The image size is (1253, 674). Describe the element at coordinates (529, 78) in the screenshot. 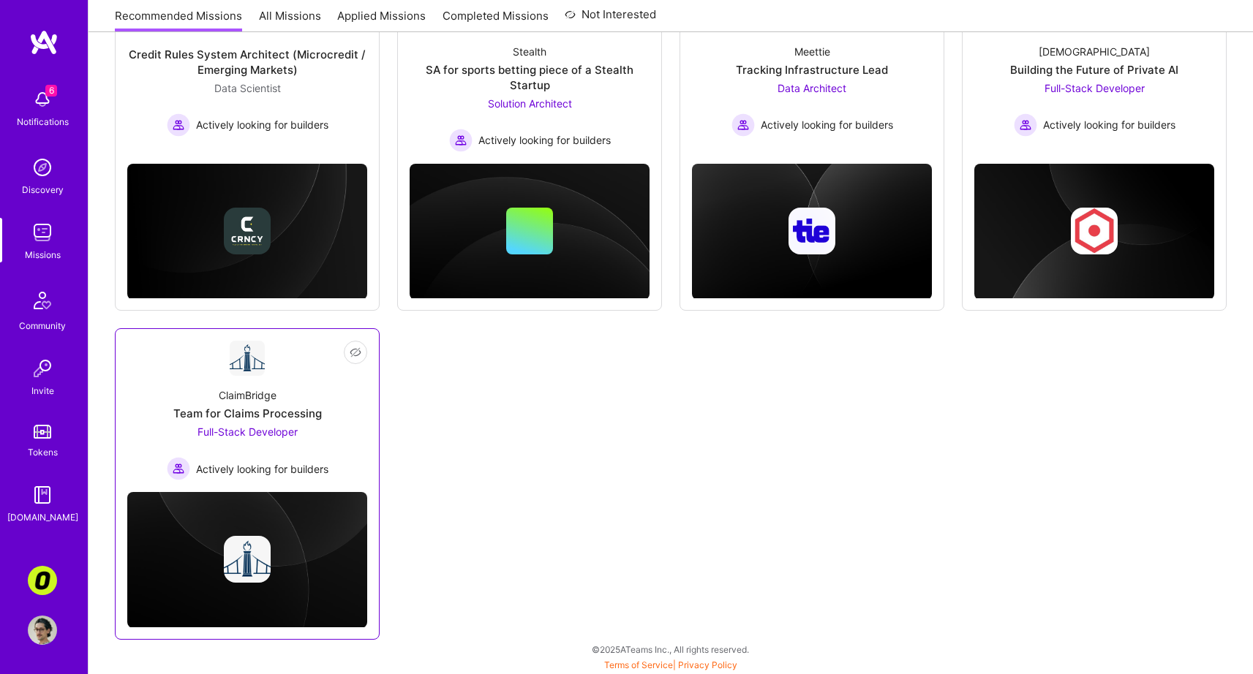

I see `div: SA for sports betting piece of a Stealth Startup` at that location.